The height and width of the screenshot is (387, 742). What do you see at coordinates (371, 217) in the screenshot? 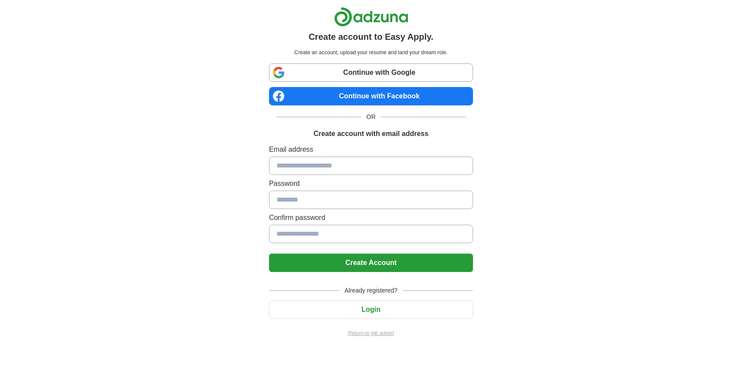
I see `label: Confirm password` at bounding box center [371, 217].